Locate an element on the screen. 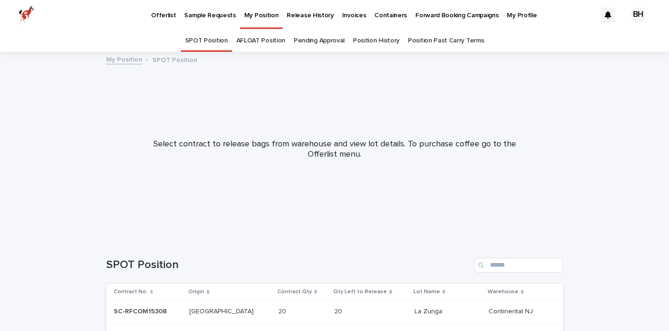  p: SPOT Position is located at coordinates (175, 59).